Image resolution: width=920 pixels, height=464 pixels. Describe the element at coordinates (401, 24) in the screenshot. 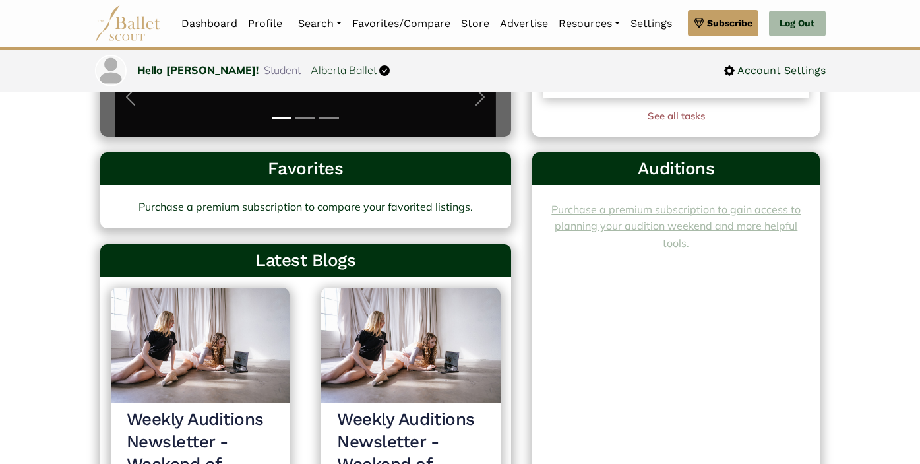

I see `a: Favorites/Compare` at that location.